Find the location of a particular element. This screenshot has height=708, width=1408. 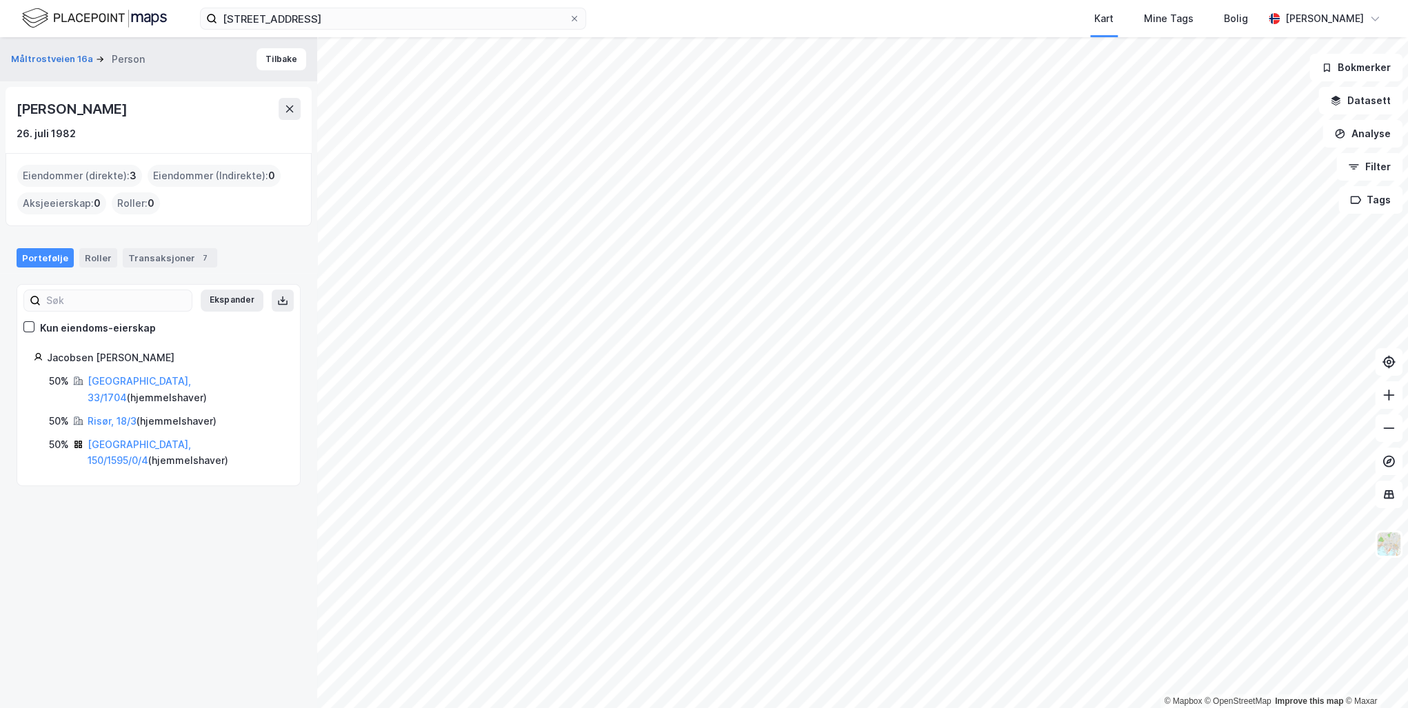

button: Analyse is located at coordinates (1363, 134).